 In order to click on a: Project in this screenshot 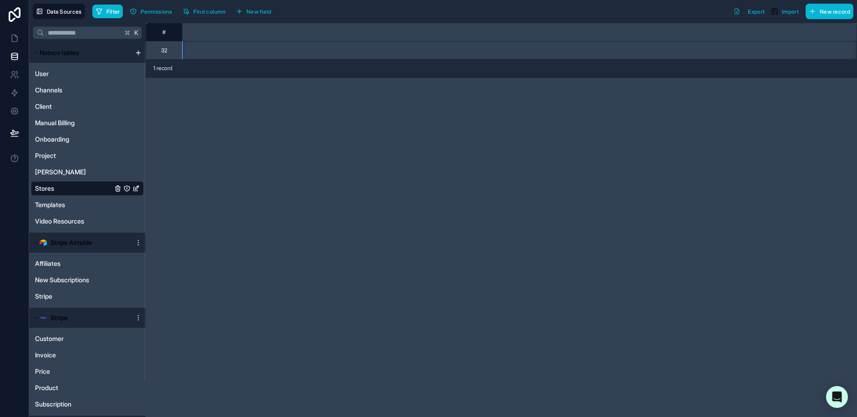, I will do `click(74, 156)`.